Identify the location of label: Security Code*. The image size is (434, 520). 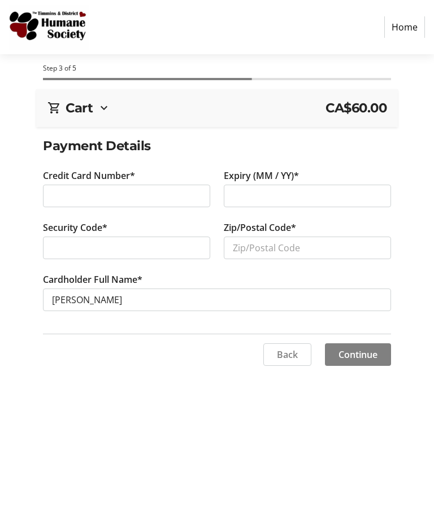
(75, 228).